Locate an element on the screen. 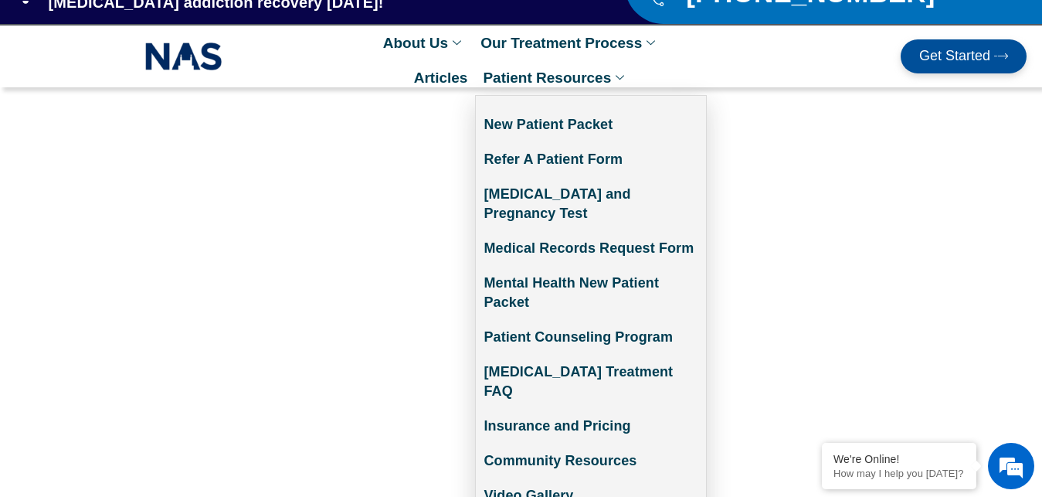 This screenshot has width=1042, height=497. img: NAS_email_signature-removebg-preview.png is located at coordinates (184, 56).